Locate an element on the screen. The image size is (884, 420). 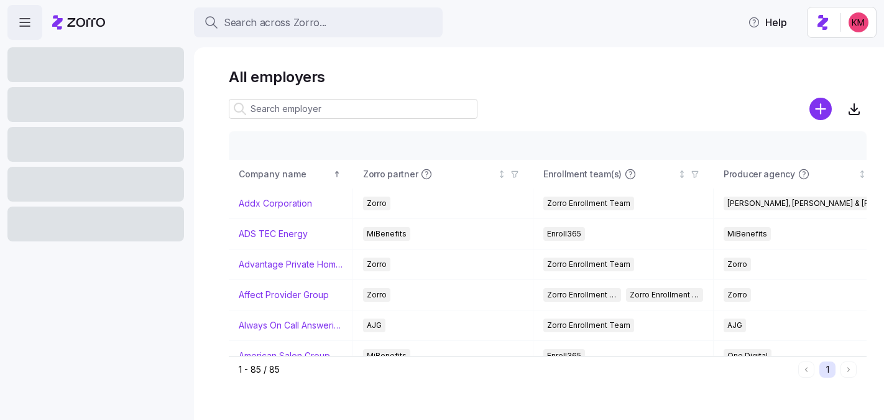
span: Help is located at coordinates (767, 22).